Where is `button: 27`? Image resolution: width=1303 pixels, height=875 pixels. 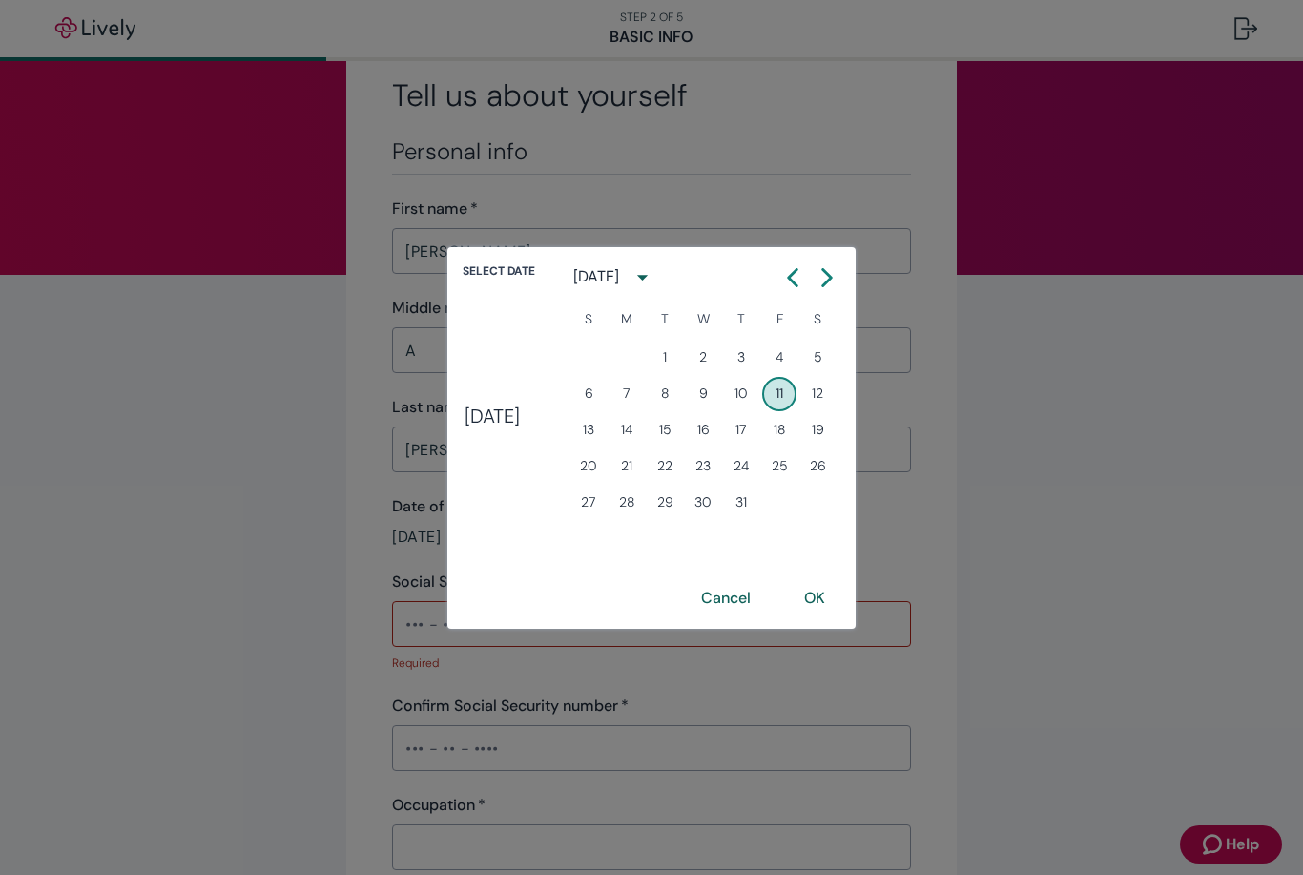 button: 27 is located at coordinates (589, 503).